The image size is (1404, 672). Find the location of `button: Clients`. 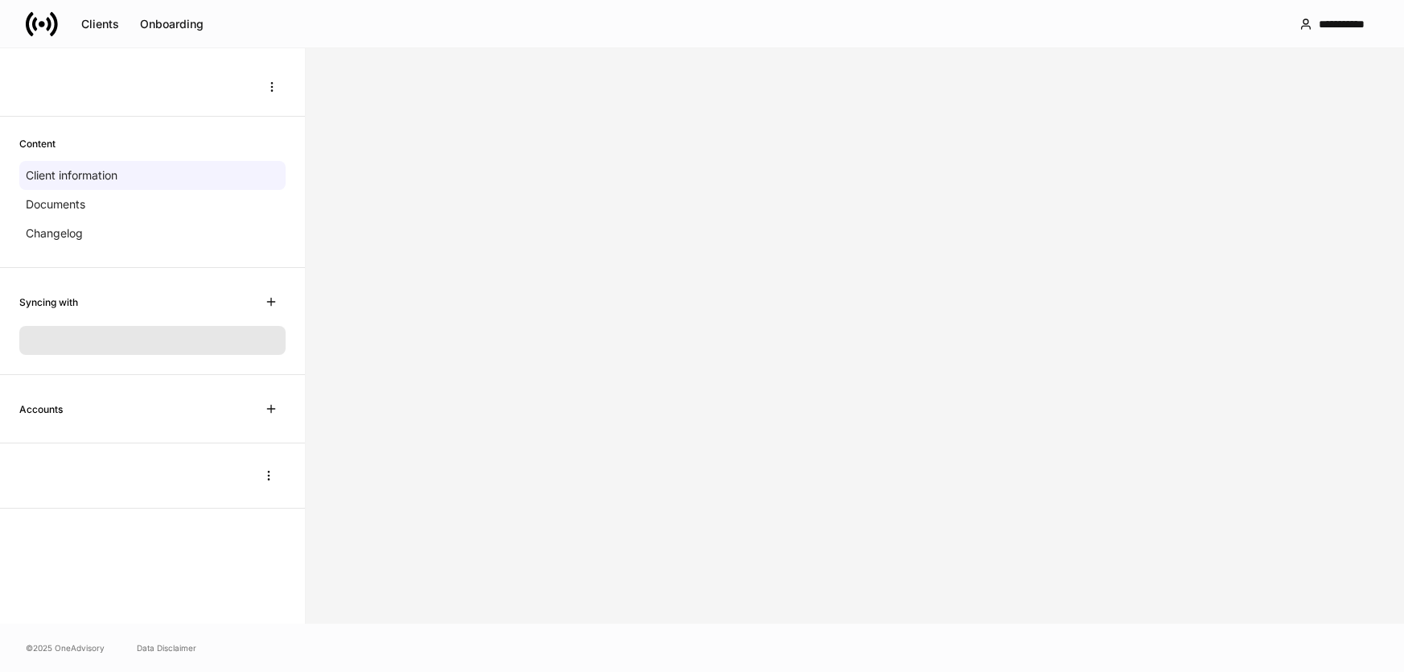

button: Clients is located at coordinates (100, 24).